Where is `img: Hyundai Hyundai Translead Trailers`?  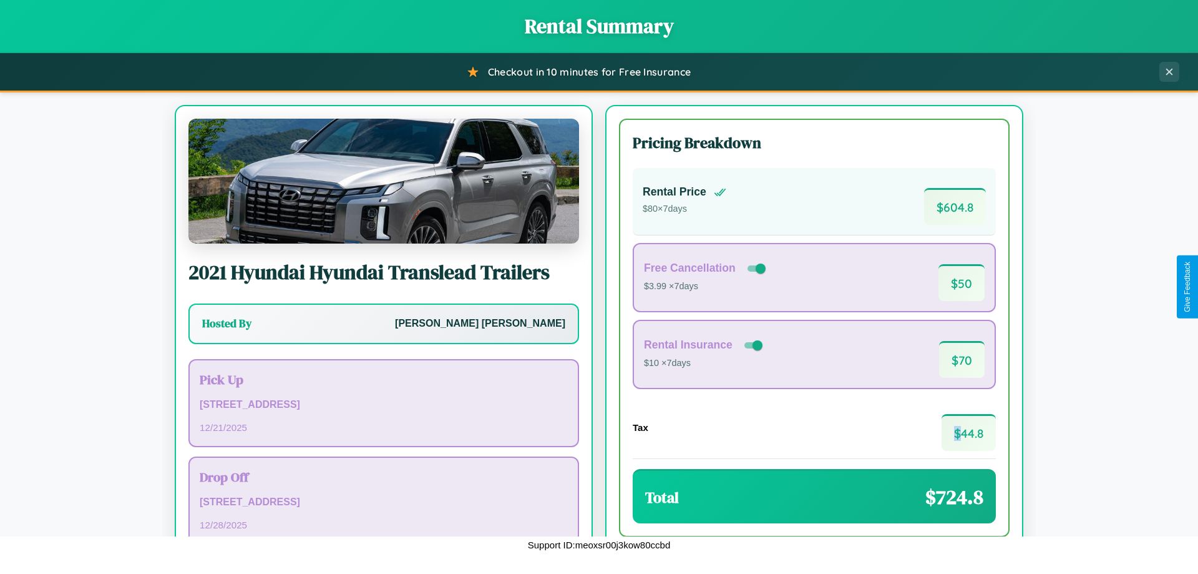
img: Hyundai Hyundai Translead Trailers is located at coordinates (384, 181).